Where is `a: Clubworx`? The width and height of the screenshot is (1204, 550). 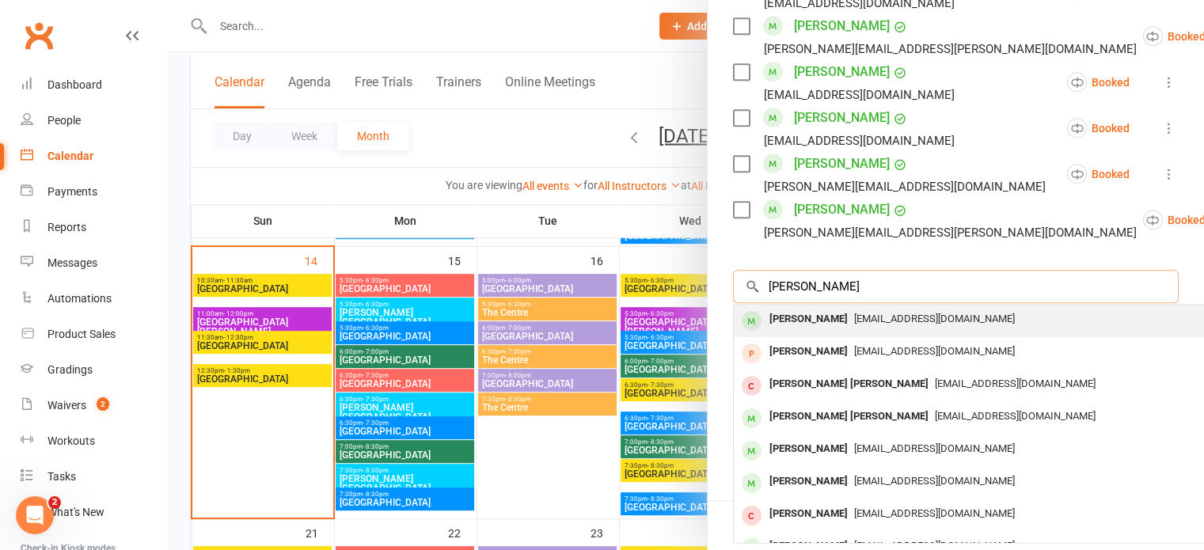 a: Clubworx is located at coordinates (39, 36).